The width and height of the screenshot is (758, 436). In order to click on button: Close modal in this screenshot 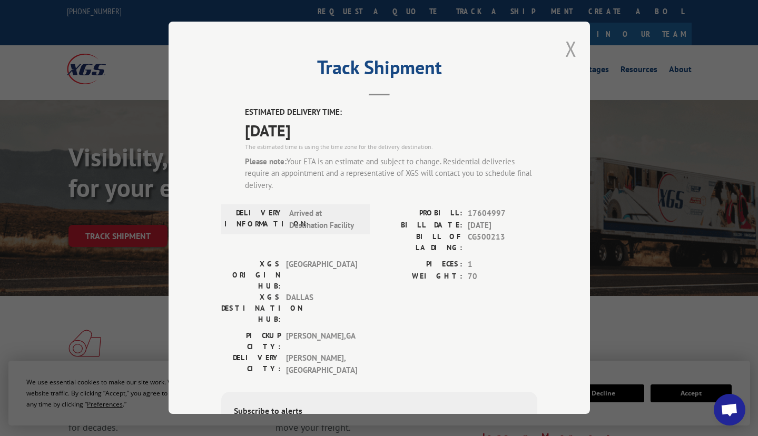, I will do `click(571, 48)`.